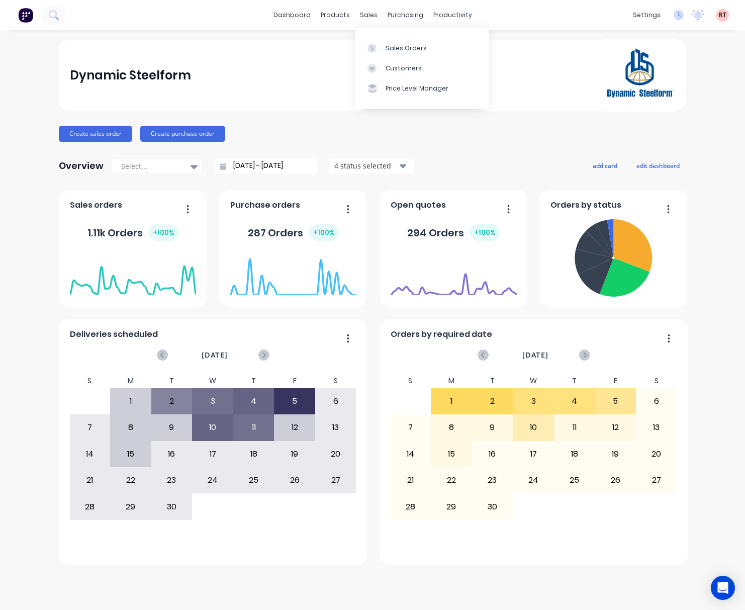  What do you see at coordinates (369, 15) in the screenshot?
I see `div: sales` at bounding box center [369, 15].